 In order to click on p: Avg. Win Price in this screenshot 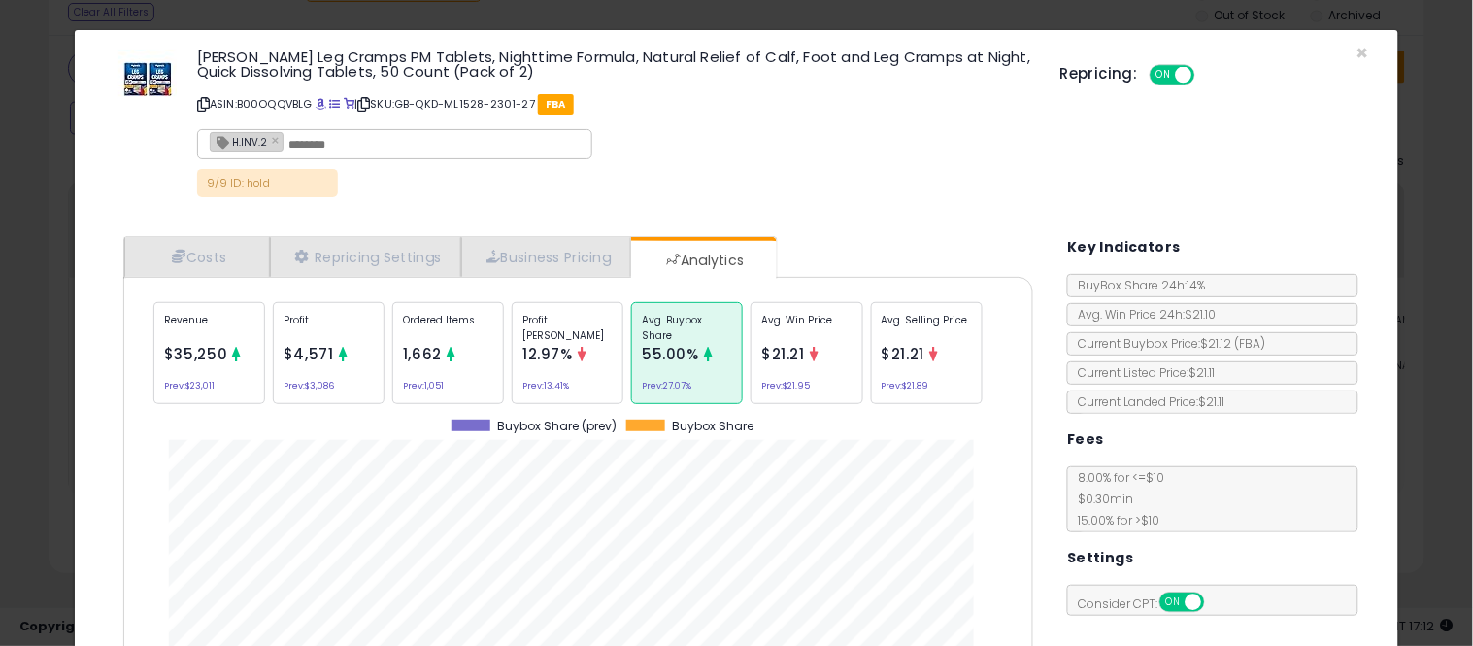, I will do `click(806, 327)`.